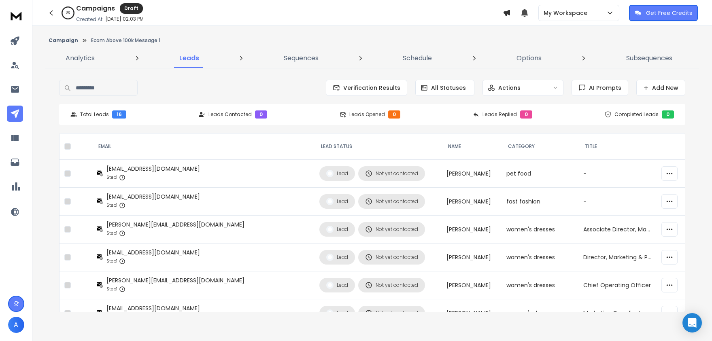 Image resolution: width=712 pixels, height=341 pixels. I want to click on a: Sequences, so click(301, 58).